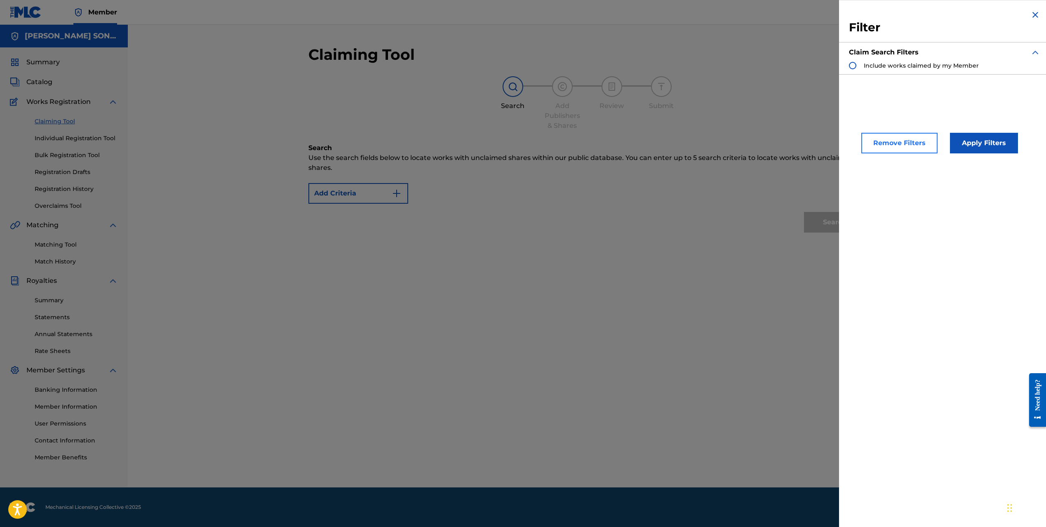 The width and height of the screenshot is (1046, 527). I want to click on a: CatalogCatalog, so click(31, 82).